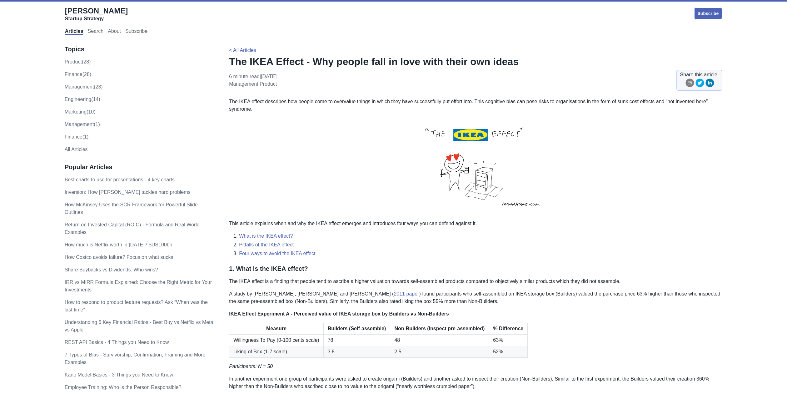 This screenshot has width=787, height=394. What do you see at coordinates (277, 340) in the screenshot?
I see `td: Willingness To Pay (0-100 cents scale)` at bounding box center [277, 340].